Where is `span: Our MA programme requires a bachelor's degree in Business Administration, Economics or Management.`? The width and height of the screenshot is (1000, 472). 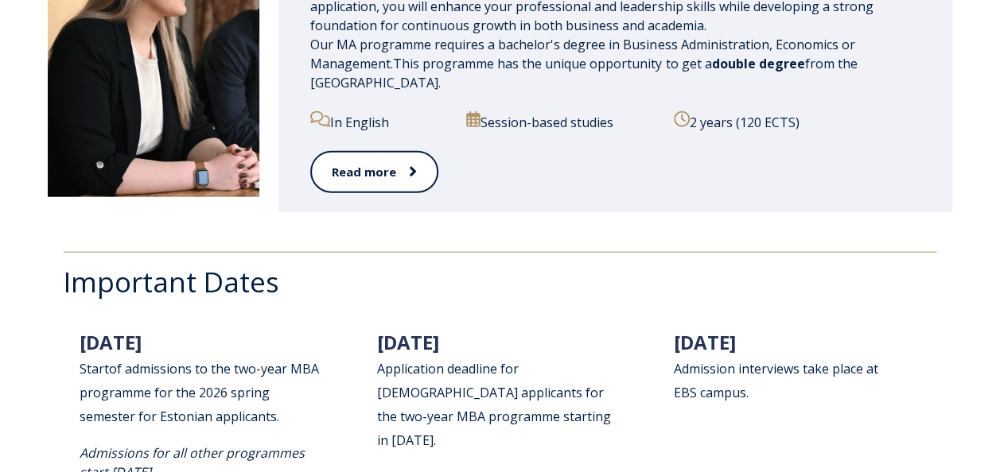
span: Our MA programme requires a bachelor's degree in Business Administration, Economics or Management. is located at coordinates (582, 54).